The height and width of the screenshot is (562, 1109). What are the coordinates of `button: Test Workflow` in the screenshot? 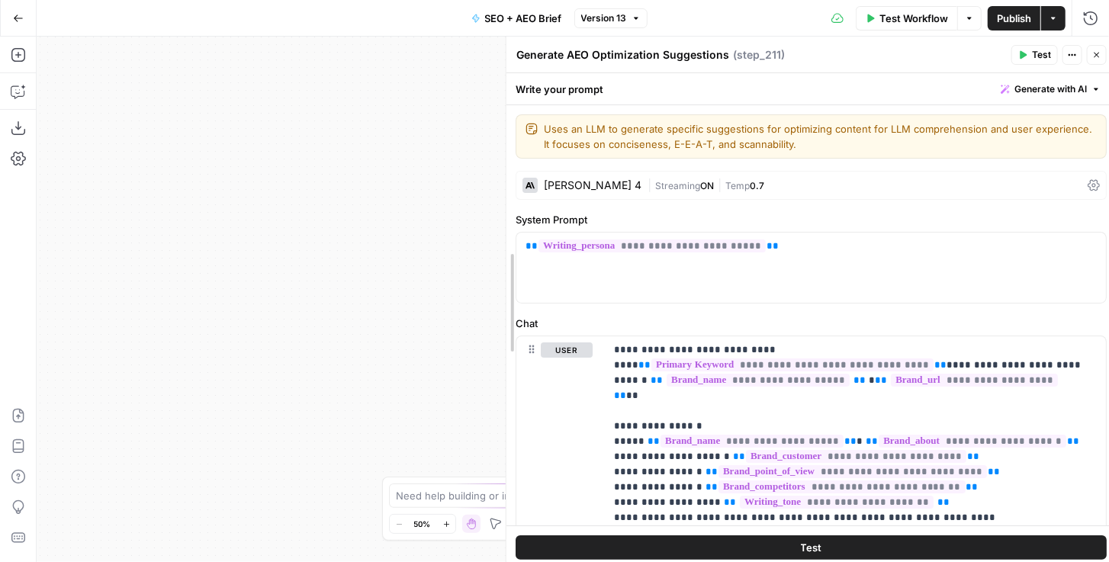 It's located at (906, 18).